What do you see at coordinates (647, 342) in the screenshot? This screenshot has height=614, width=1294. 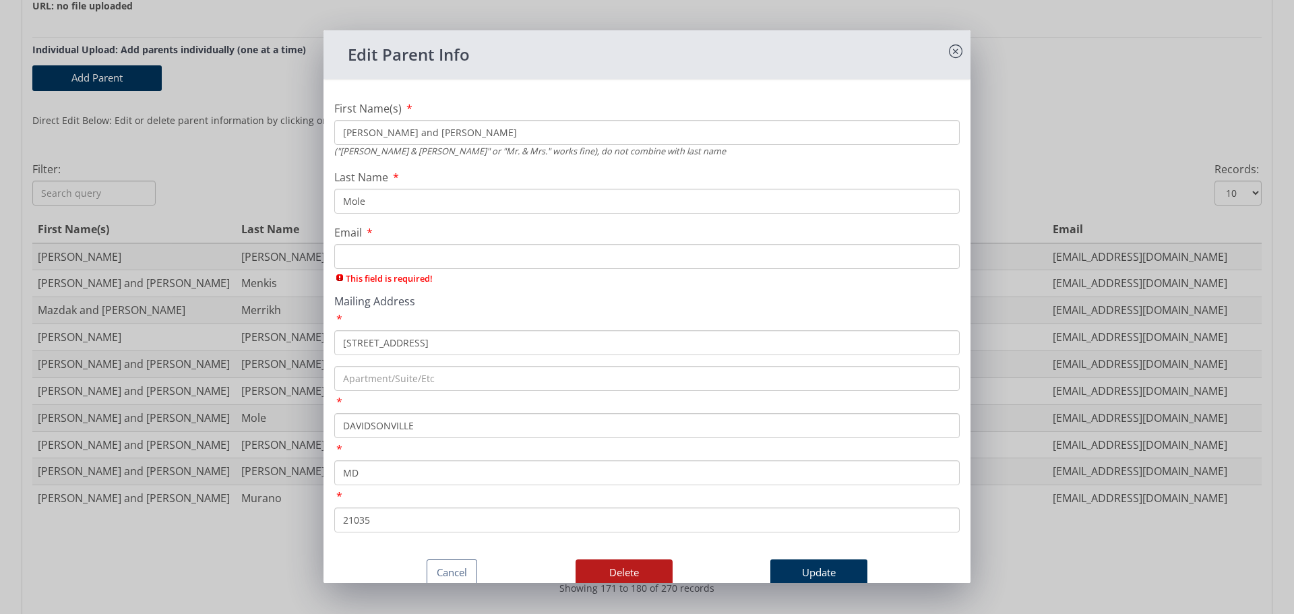 I see `input: Street` at bounding box center [647, 342].